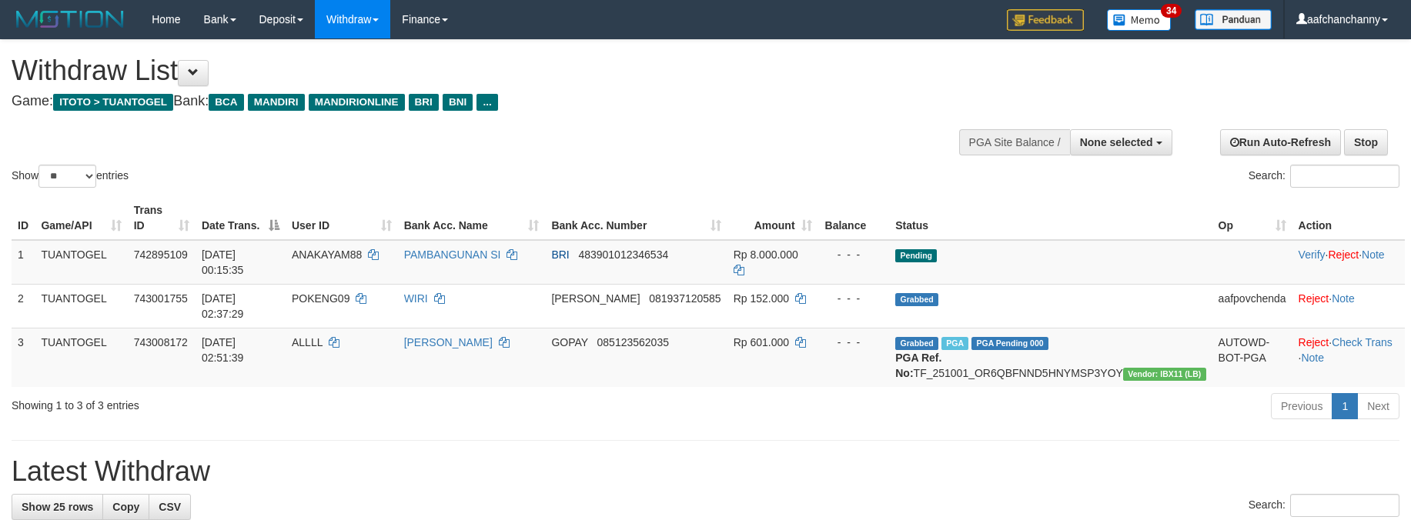 This screenshot has width=1411, height=520. I want to click on span: None selected, so click(1116, 142).